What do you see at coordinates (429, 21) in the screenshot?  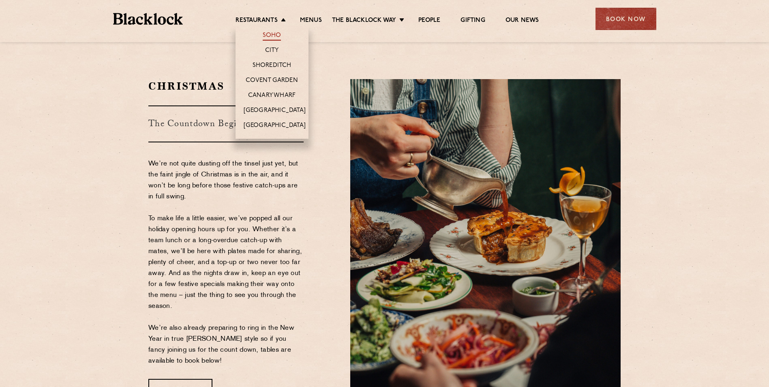 I see `a: People` at bounding box center [429, 21].